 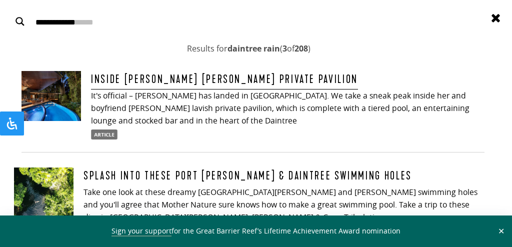 What do you see at coordinates (141, 231) in the screenshot?
I see `a: Sign your support` at bounding box center [141, 231].